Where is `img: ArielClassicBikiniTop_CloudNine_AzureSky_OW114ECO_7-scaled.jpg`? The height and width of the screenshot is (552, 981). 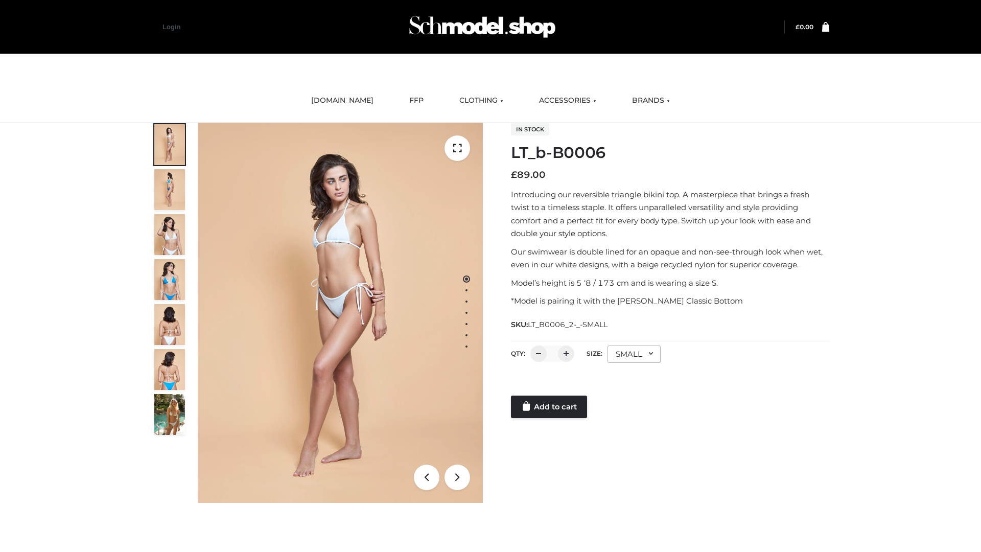
img: ArielClassicBikiniTop_CloudNine_AzureSky_OW114ECO_7-scaled.jpg is located at coordinates (170, 324).